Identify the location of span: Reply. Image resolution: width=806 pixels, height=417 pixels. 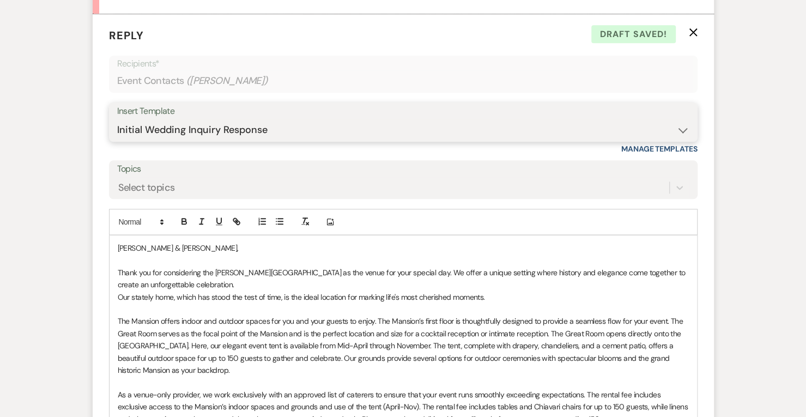
(126, 35).